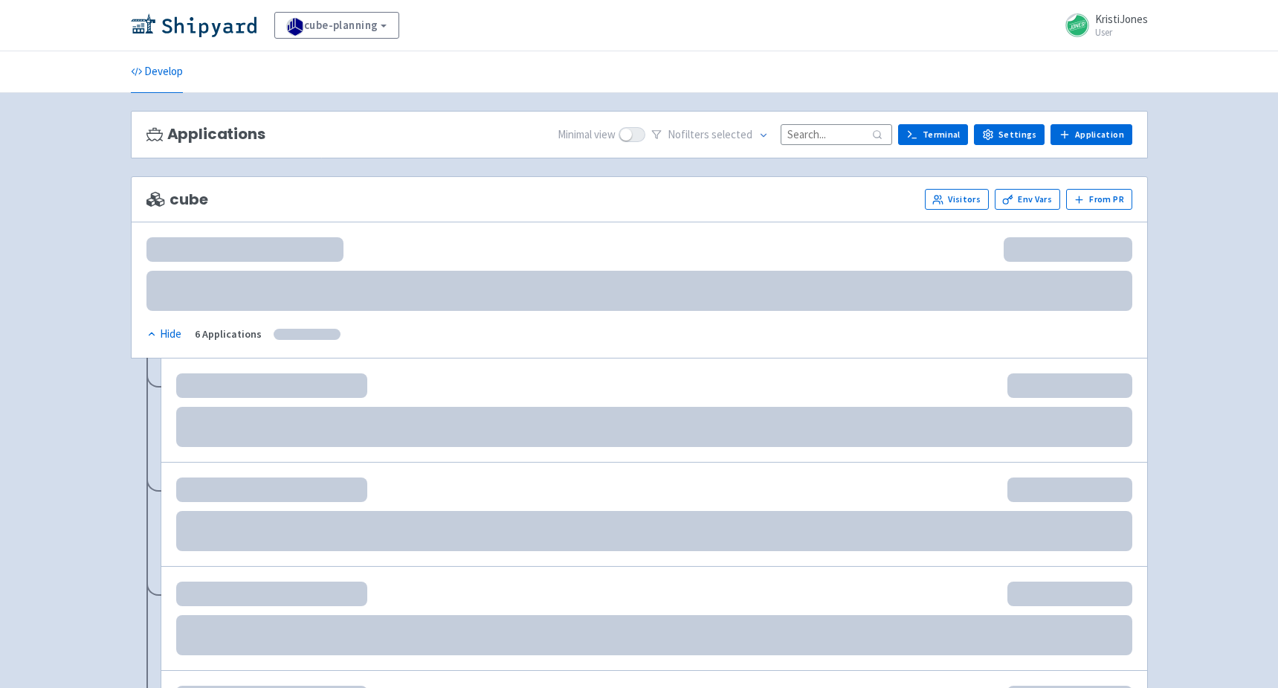 The image size is (1278, 688). What do you see at coordinates (1009, 135) in the screenshot?
I see `a: Settings` at bounding box center [1009, 135].